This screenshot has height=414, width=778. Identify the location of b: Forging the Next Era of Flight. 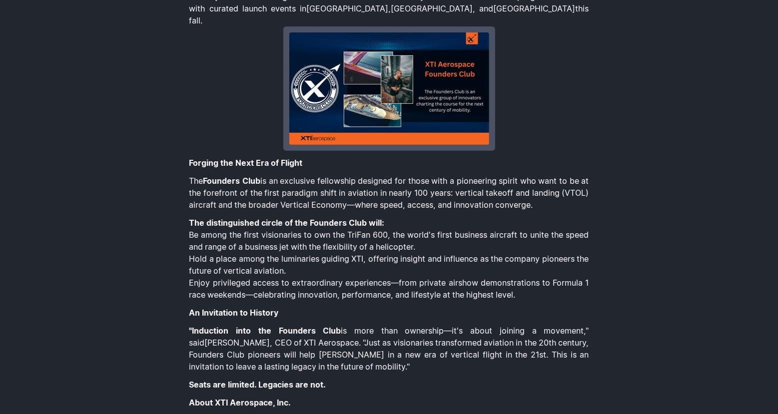
(246, 163).